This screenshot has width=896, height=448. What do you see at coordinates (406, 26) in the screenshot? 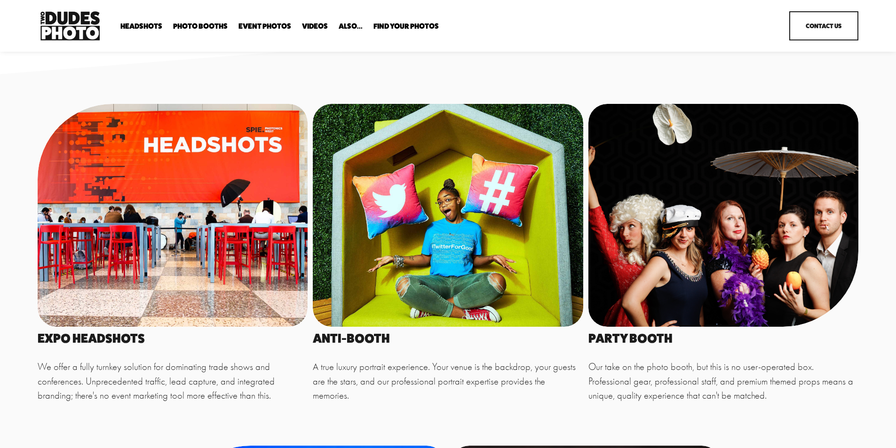
I see `span: Find Your Photos` at bounding box center [406, 26].